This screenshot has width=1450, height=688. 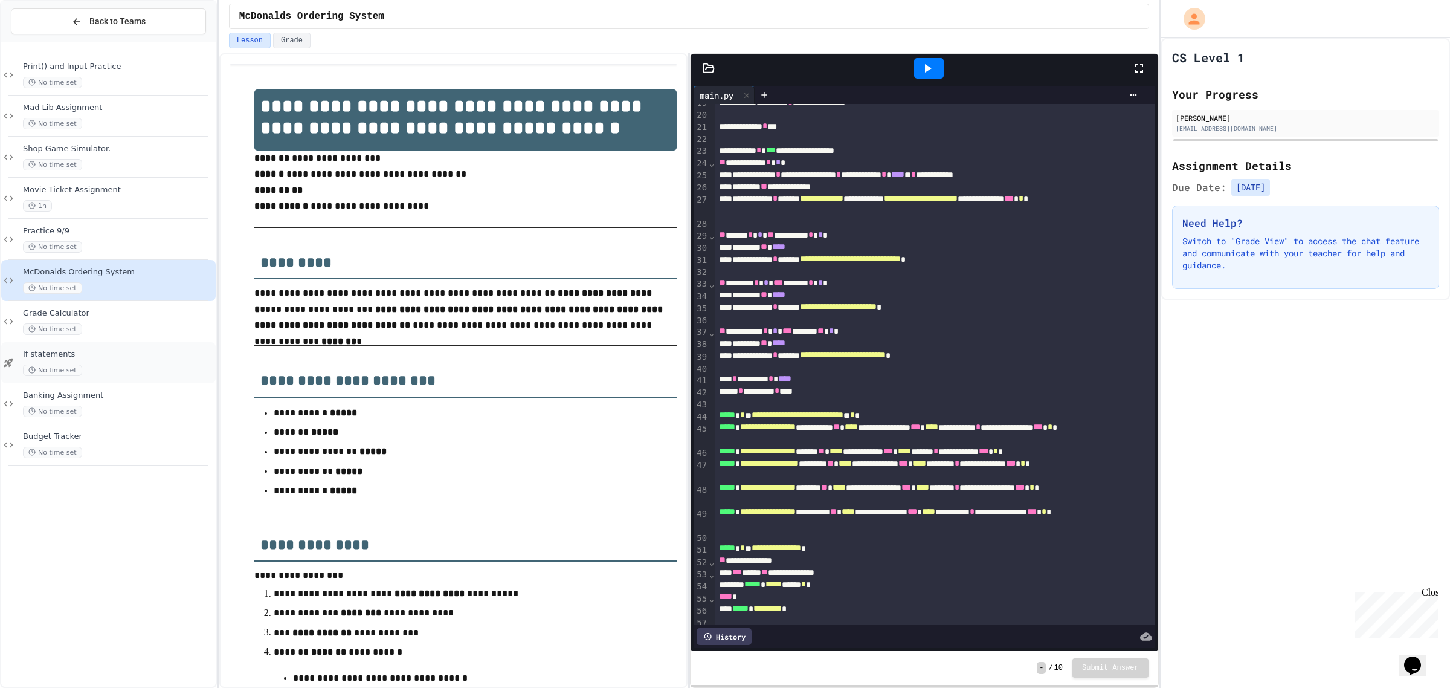 What do you see at coordinates (701, 224) in the screenshot?
I see `div: 28` at bounding box center [701, 224].